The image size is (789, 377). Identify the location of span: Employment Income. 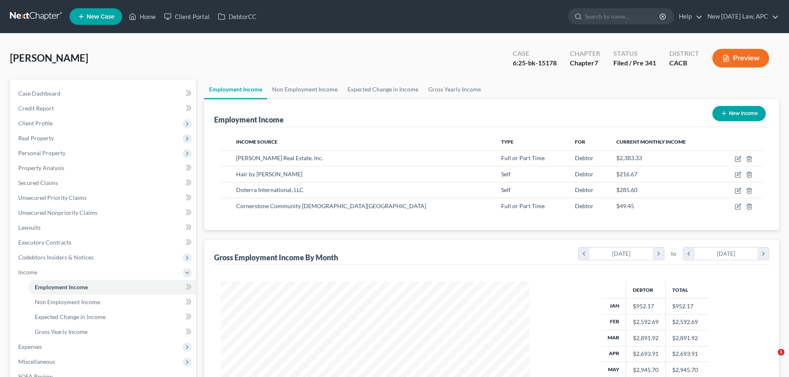
(61, 287).